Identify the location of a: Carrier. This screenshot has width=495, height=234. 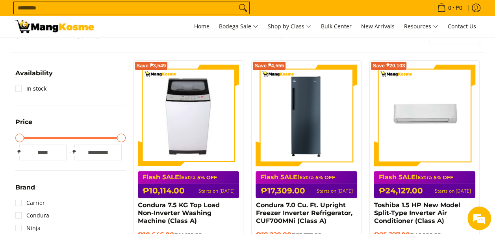
(30, 203).